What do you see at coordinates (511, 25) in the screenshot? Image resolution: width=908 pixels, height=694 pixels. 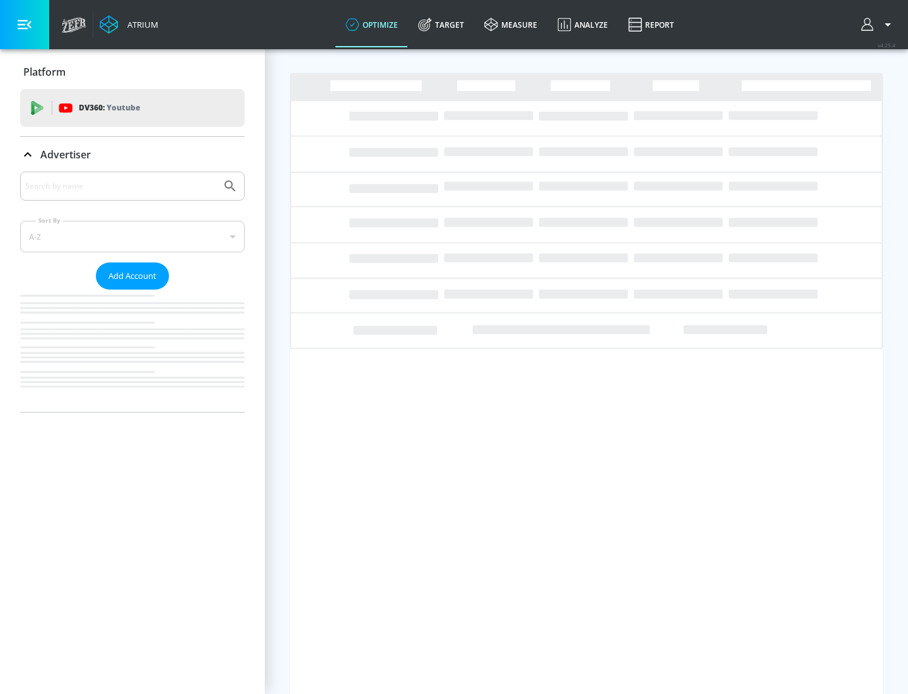 I see `a: measure` at bounding box center [511, 25].